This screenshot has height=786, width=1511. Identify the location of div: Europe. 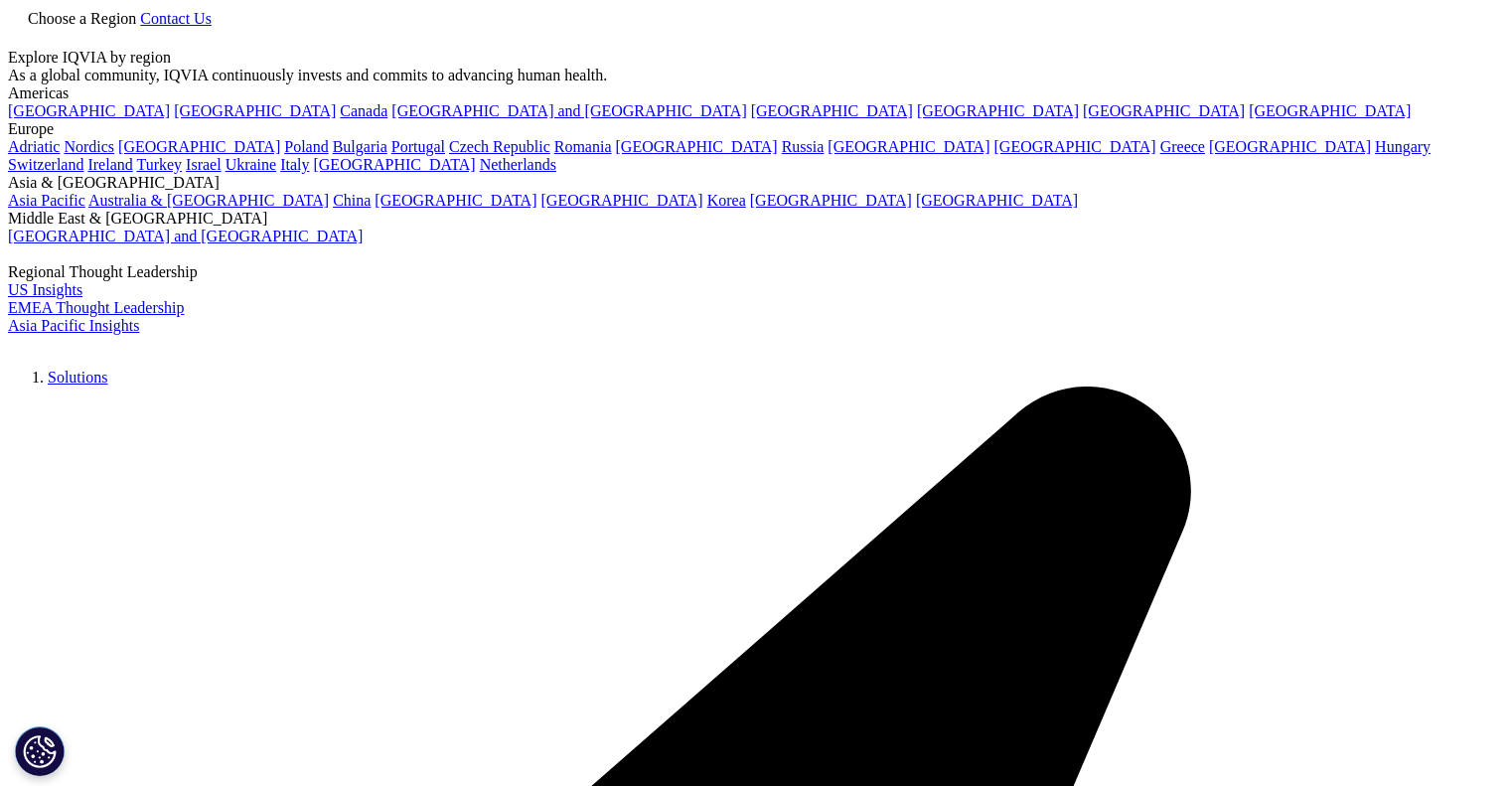
(755, 129).